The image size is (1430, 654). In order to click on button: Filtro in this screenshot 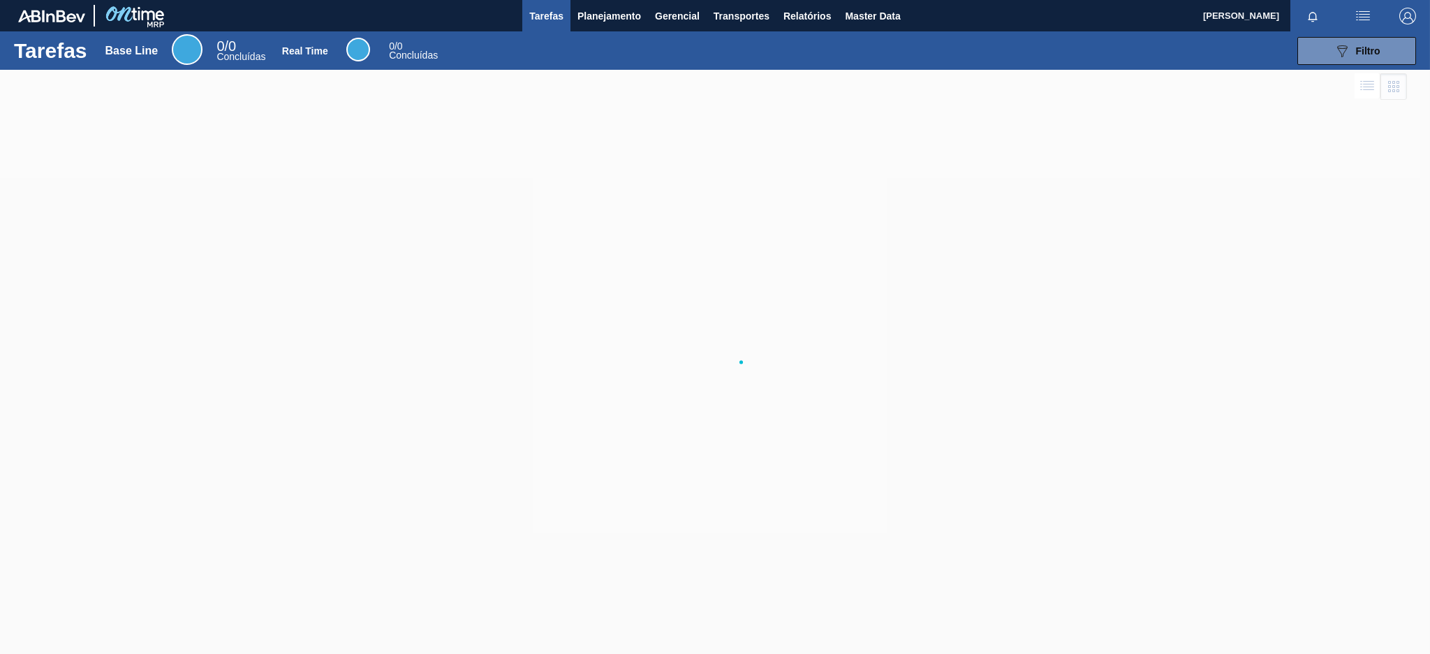, I will do `click(1357, 51)`.